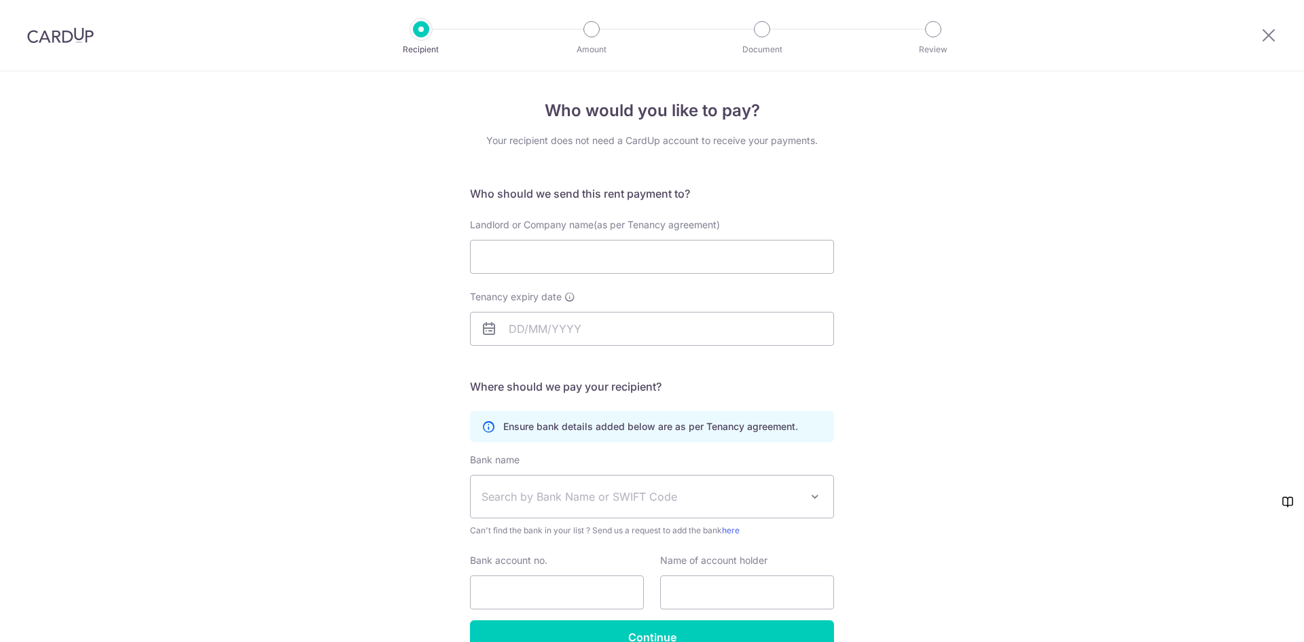  I want to click on label: Bank account no., so click(509, 560).